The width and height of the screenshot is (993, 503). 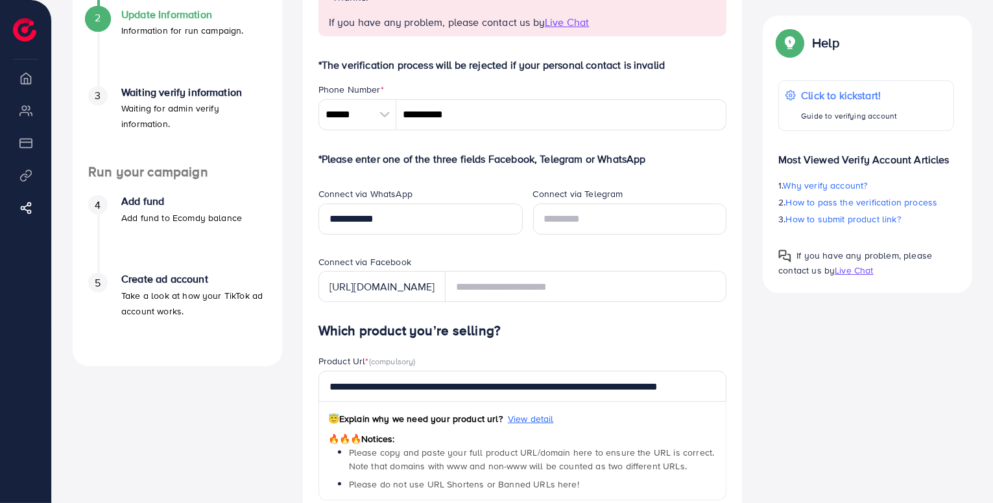 I want to click on h4: Add fund, so click(x=182, y=201).